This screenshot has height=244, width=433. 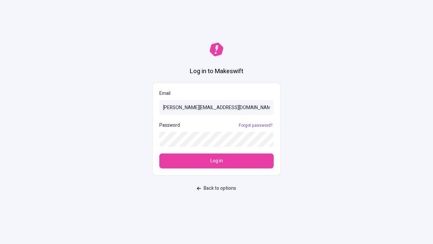 What do you see at coordinates (220, 188) in the screenshot?
I see `span: Back to options` at bounding box center [220, 188].